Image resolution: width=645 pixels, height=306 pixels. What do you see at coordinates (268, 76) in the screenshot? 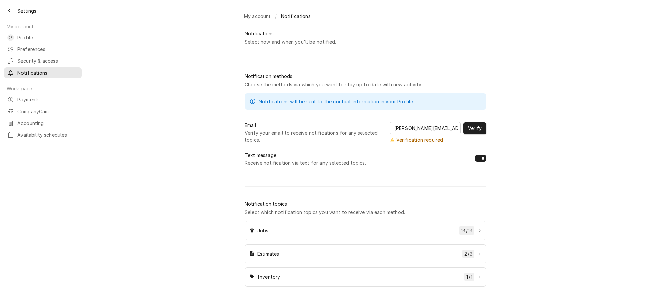
I see `div: Notification methods` at bounding box center [268, 76].